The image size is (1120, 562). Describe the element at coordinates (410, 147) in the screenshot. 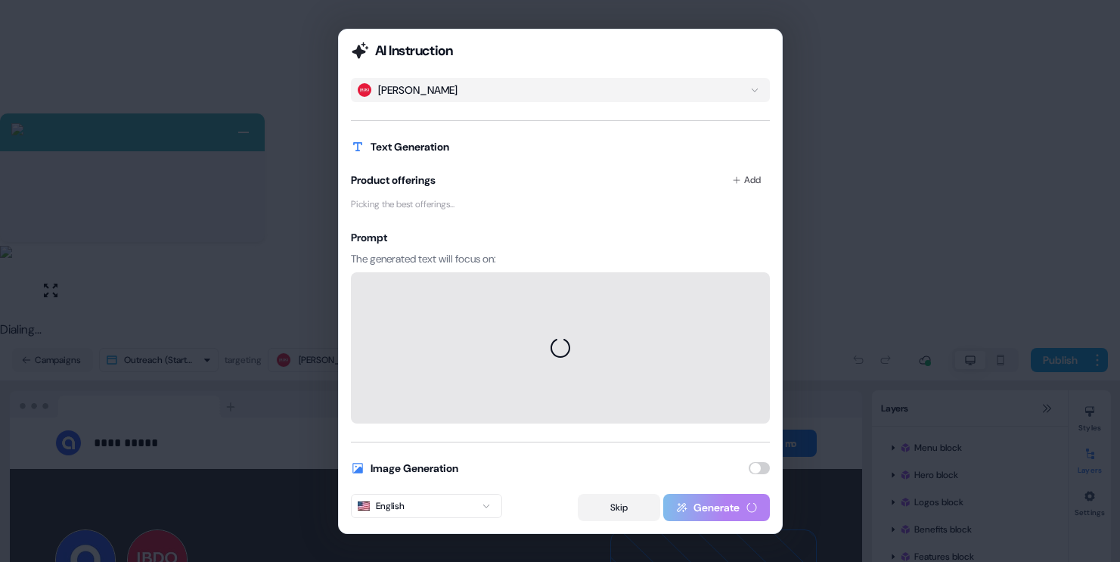

I see `h2: Text Generation` at that location.